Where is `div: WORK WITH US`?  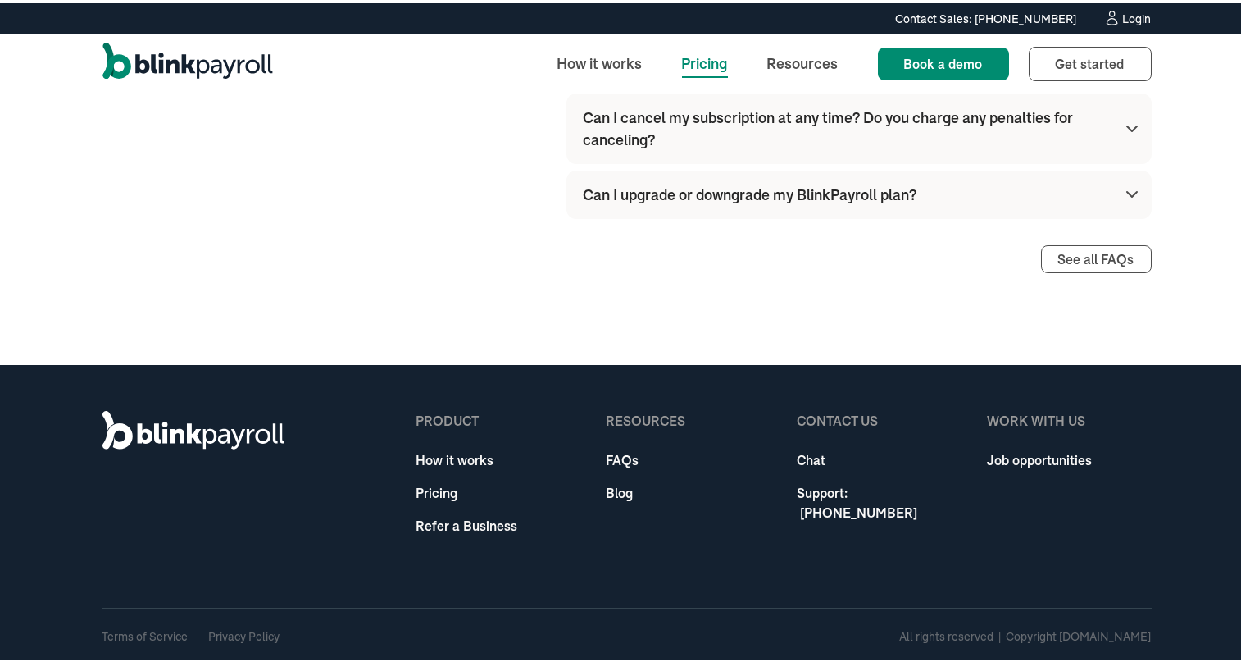 div: WORK WITH US is located at coordinates (1040, 417).